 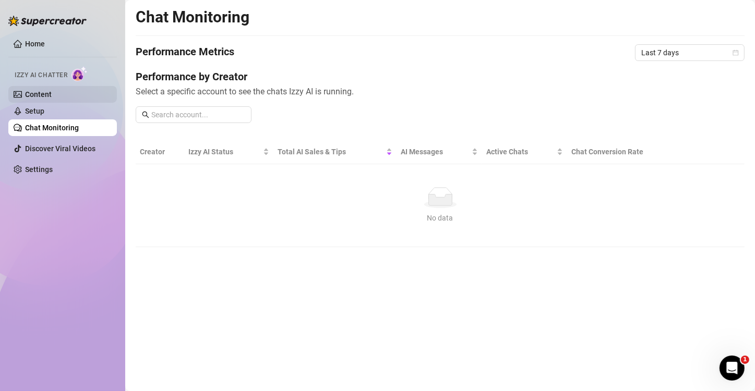 I want to click on span: 1, so click(x=745, y=360).